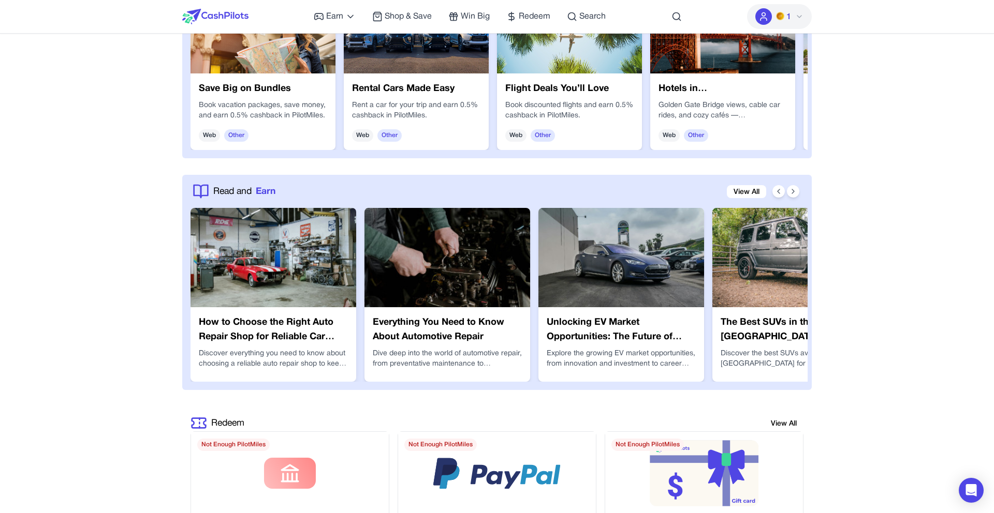 The width and height of the screenshot is (994, 513). Describe the element at coordinates (273, 258) in the screenshot. I see `img: How to Choose the Right Auto Repair Shop for Reliable Car Care` at that location.